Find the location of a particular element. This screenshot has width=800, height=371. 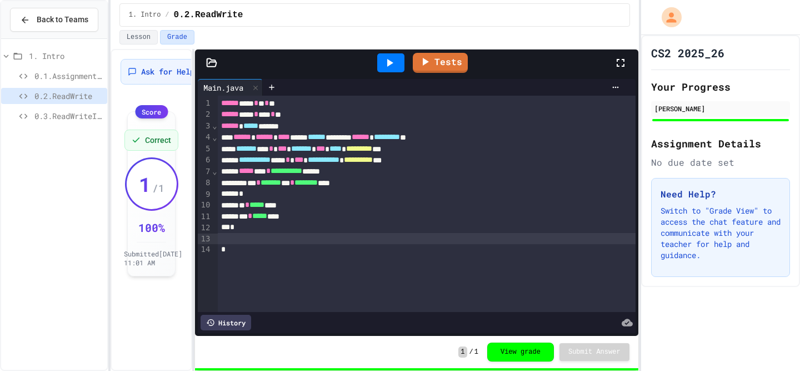

div: 12 is located at coordinates (204, 228).